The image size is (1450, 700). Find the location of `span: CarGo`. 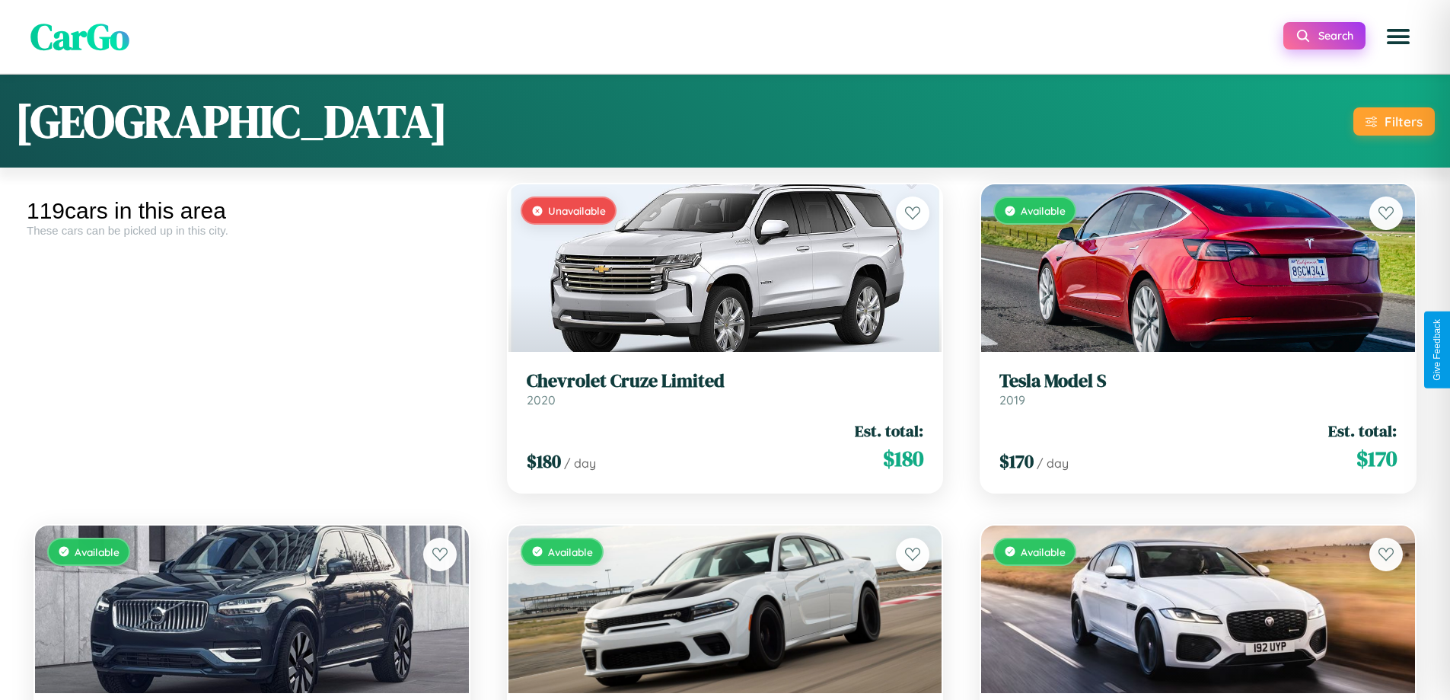

span: CarGo is located at coordinates (80, 37).